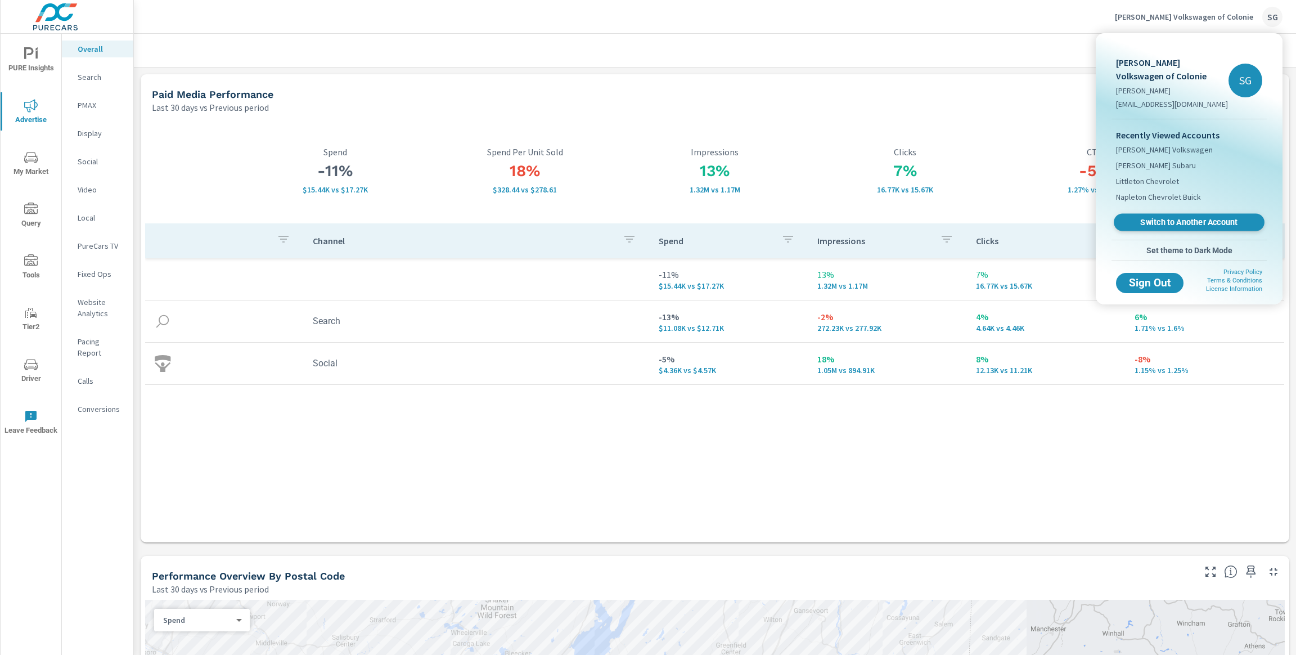 Image resolution: width=1296 pixels, height=655 pixels. I want to click on button: Sign Out, so click(1150, 283).